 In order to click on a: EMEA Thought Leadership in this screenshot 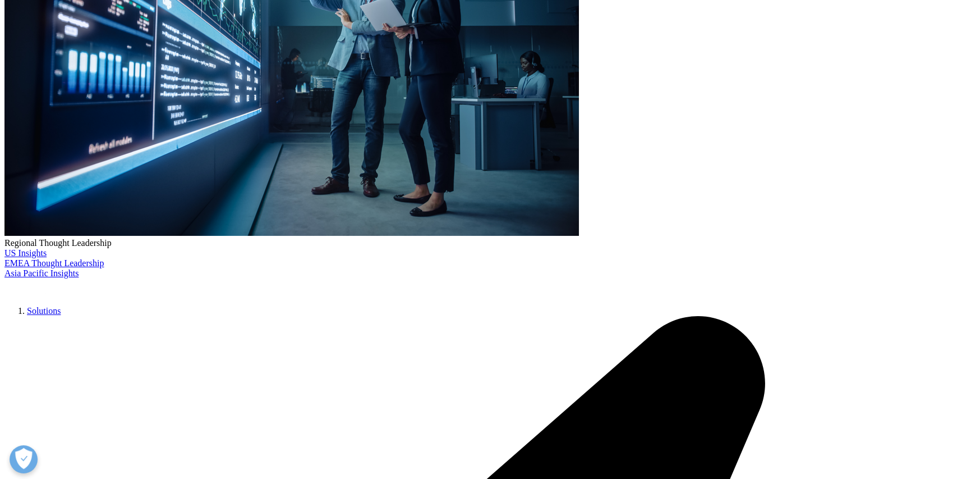, I will do `click(54, 263)`.